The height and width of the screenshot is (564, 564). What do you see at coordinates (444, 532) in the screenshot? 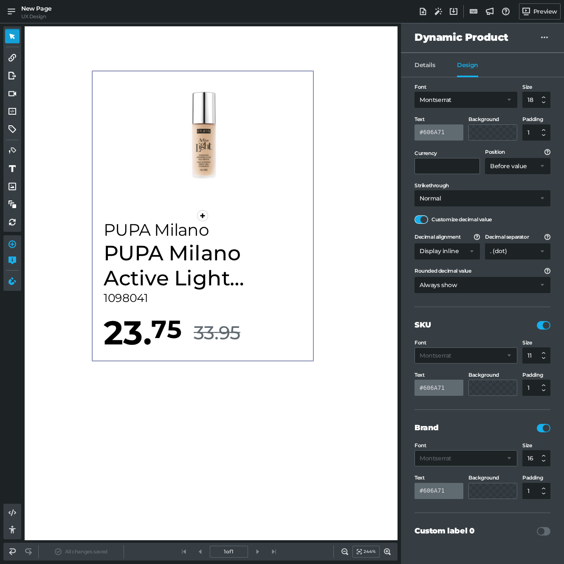
I see `h3: Custom label 0` at bounding box center [444, 532].